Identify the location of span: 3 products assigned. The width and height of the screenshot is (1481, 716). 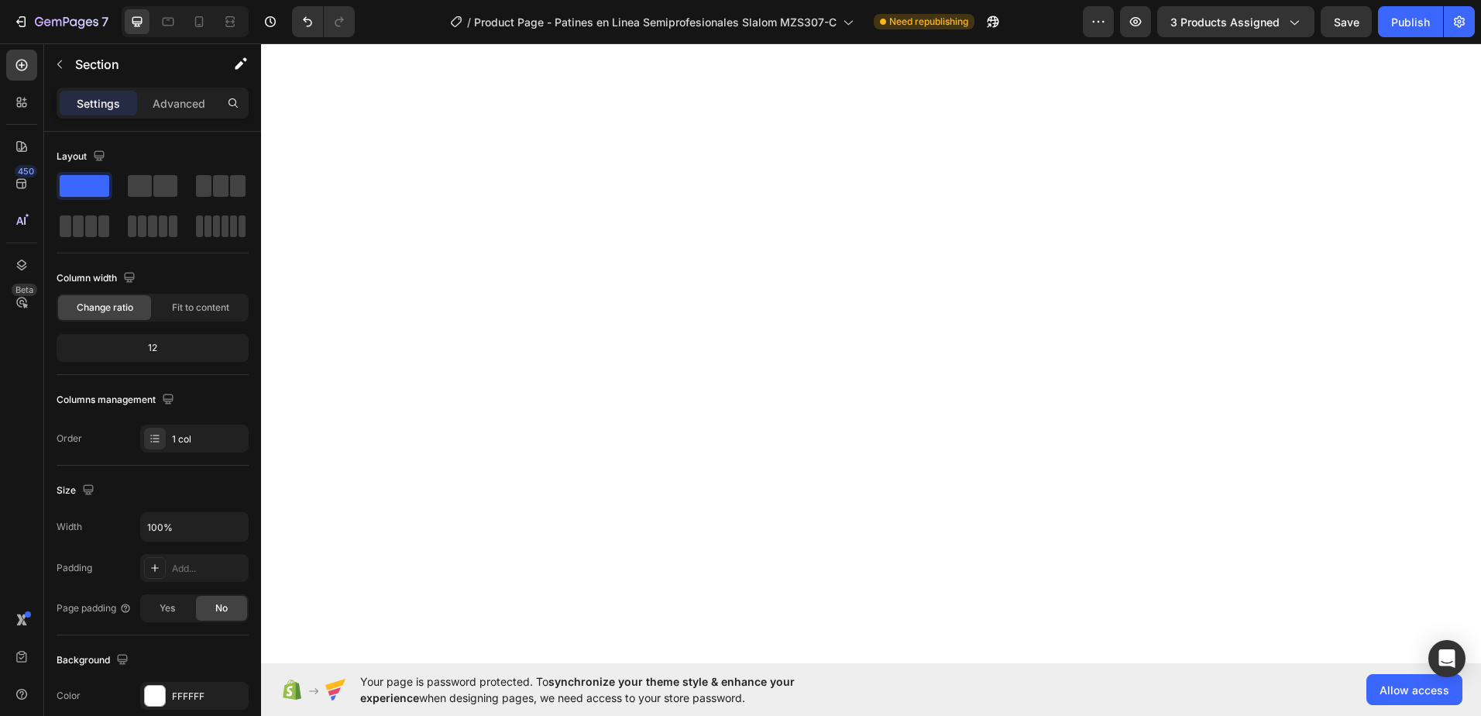
(1225, 22).